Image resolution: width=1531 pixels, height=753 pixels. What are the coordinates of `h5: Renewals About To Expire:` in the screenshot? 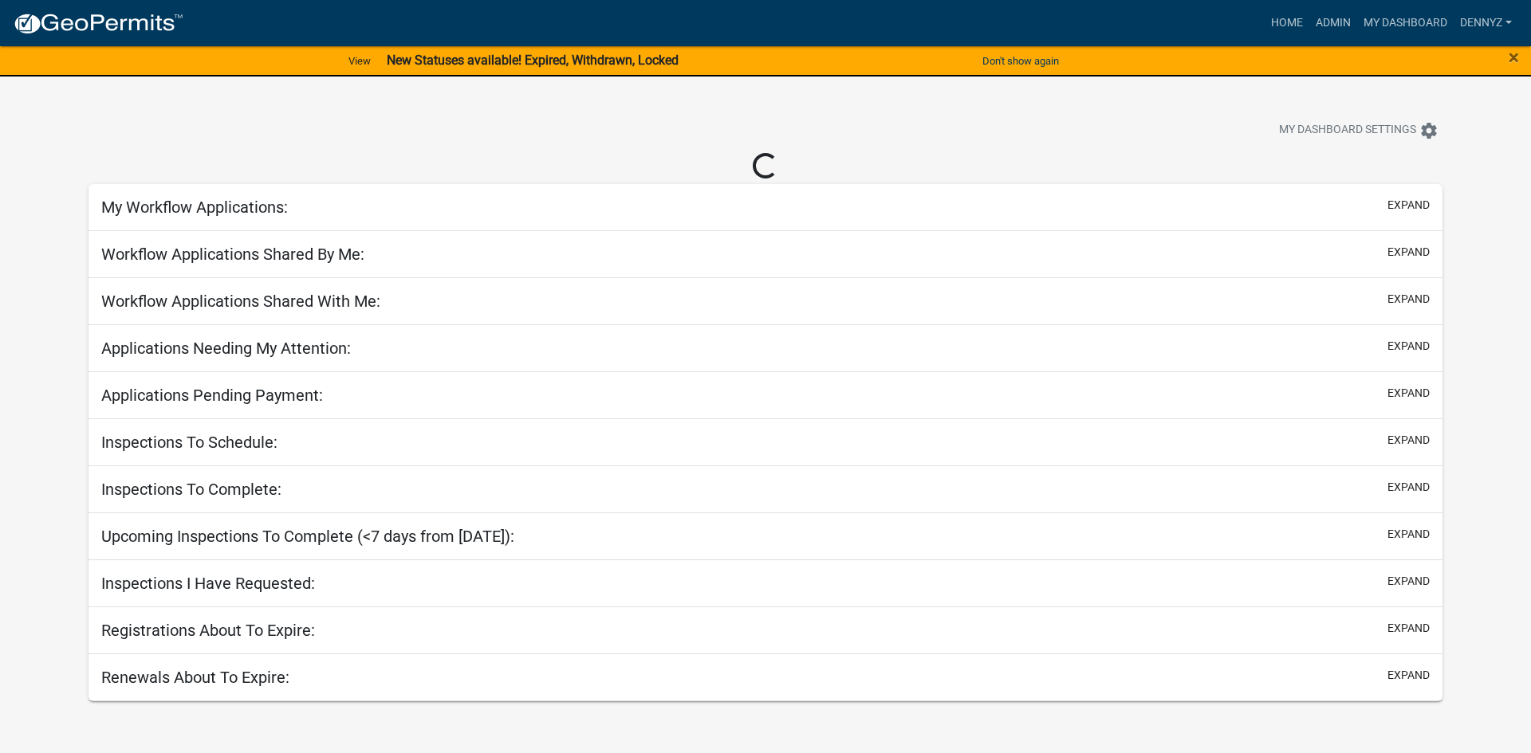 It's located at (195, 678).